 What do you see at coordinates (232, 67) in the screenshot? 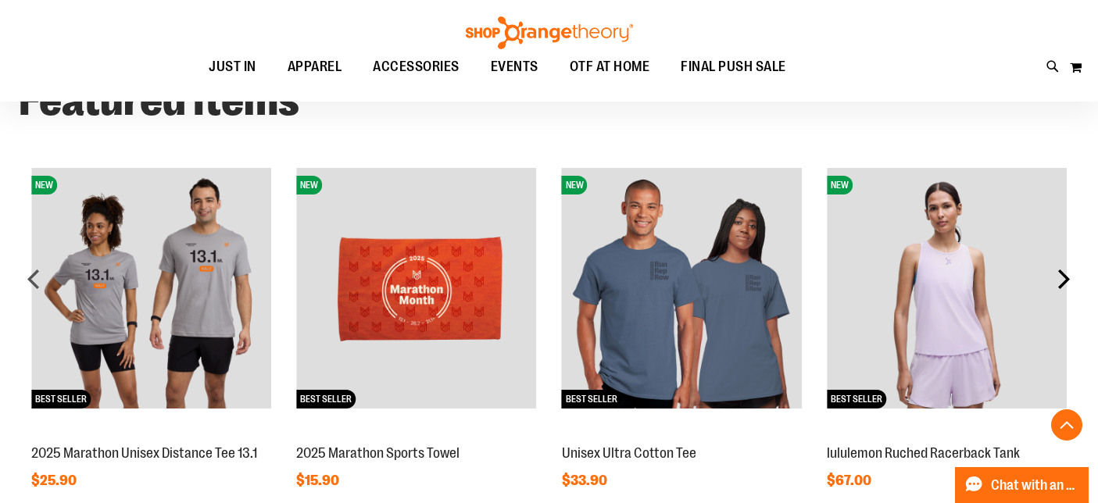
I see `a: JUST IN` at bounding box center [232, 67].